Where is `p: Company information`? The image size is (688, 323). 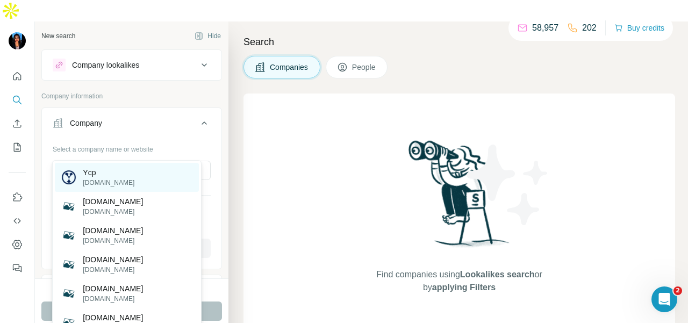 p: Company information is located at coordinates (132, 96).